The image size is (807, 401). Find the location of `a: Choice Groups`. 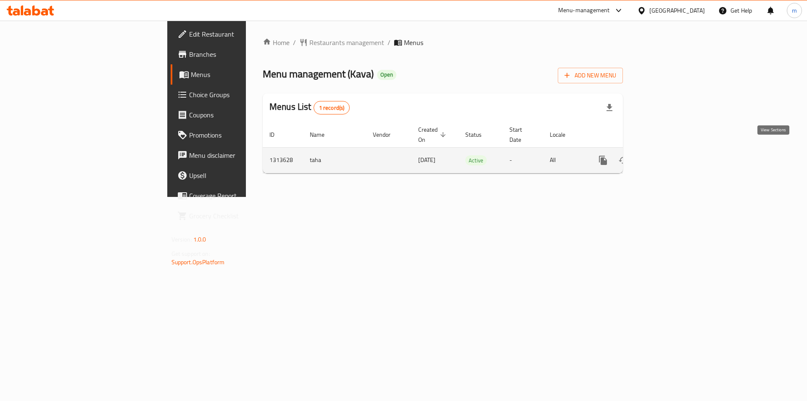

a: Choice Groups is located at coordinates (236, 95).